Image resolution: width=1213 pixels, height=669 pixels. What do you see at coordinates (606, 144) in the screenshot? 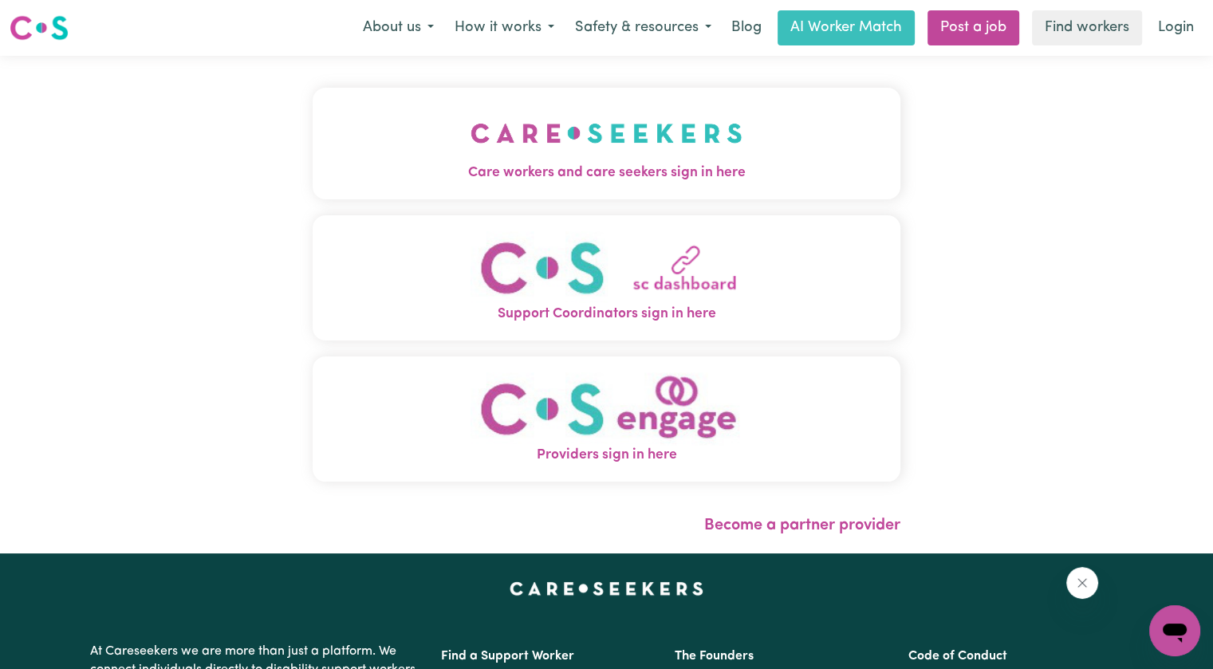
I see `button: Care workers and care seekers sign in here` at bounding box center [606, 144].